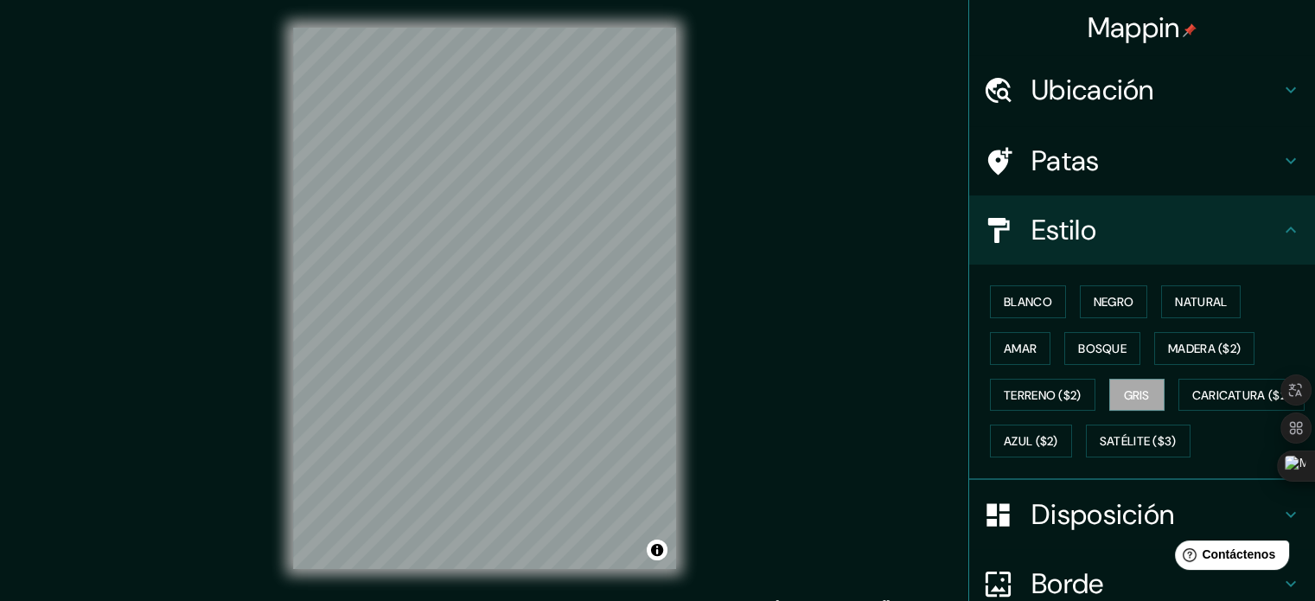  Describe the element at coordinates (1102, 348) in the screenshot. I see `button: Bosque` at that location.